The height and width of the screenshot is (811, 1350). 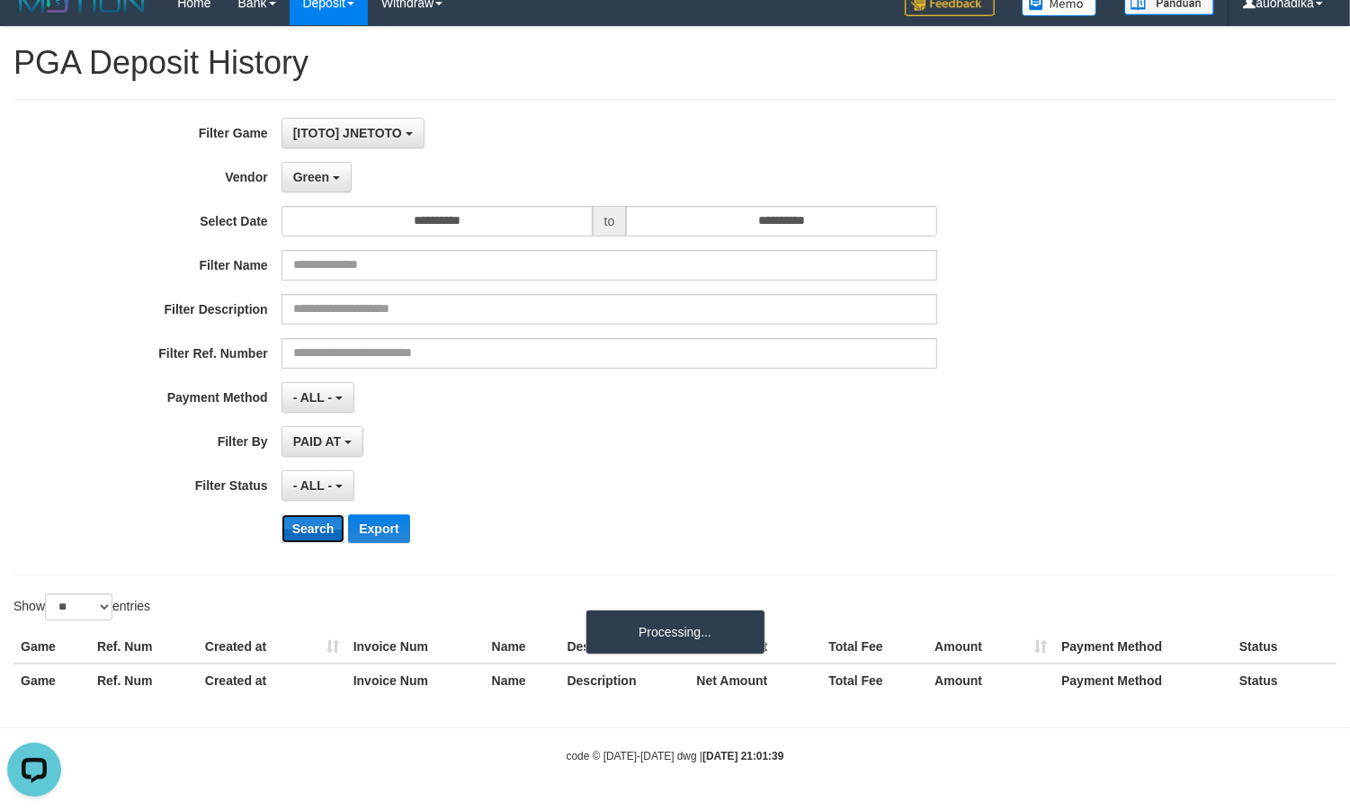 I want to click on h1: PGA Deposit History, so click(x=675, y=63).